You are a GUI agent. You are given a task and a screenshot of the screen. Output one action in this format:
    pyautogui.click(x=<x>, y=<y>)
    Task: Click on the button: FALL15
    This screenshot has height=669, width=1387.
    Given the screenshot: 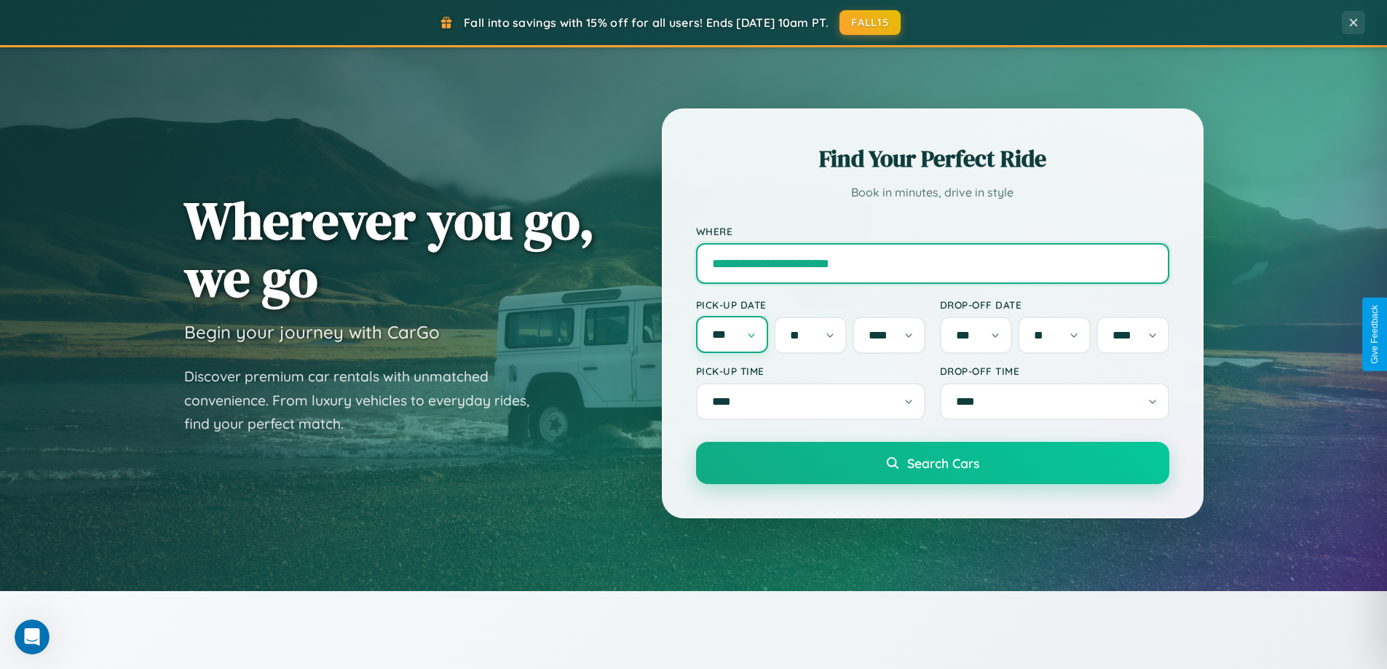 What is the action you would take?
    pyautogui.click(x=870, y=23)
    